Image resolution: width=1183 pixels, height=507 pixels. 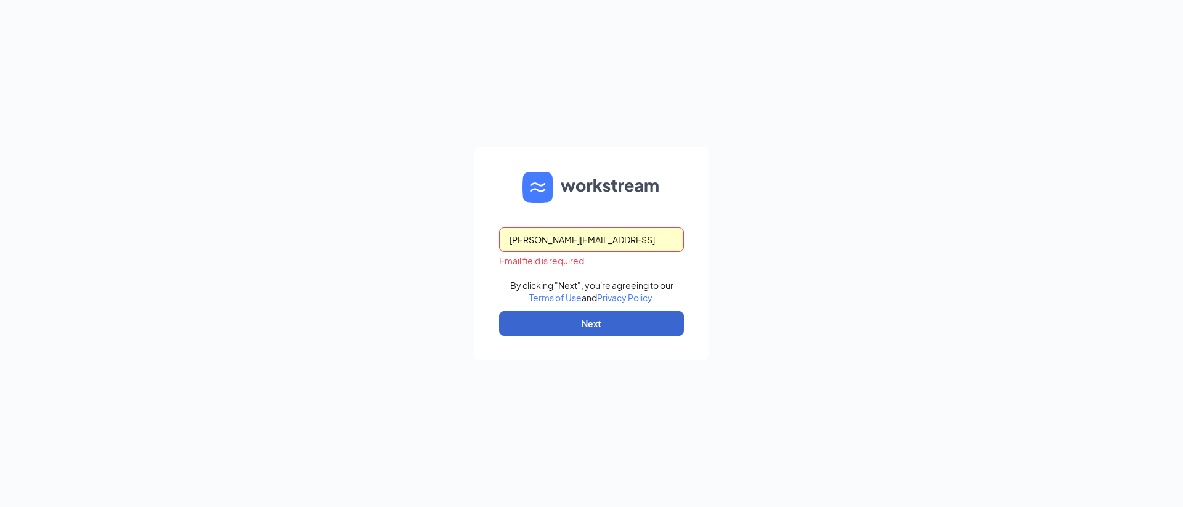 What do you see at coordinates (591, 291) in the screenshot?
I see `div: By clicking "Next", you're agreeing to our and .` at bounding box center [591, 291].